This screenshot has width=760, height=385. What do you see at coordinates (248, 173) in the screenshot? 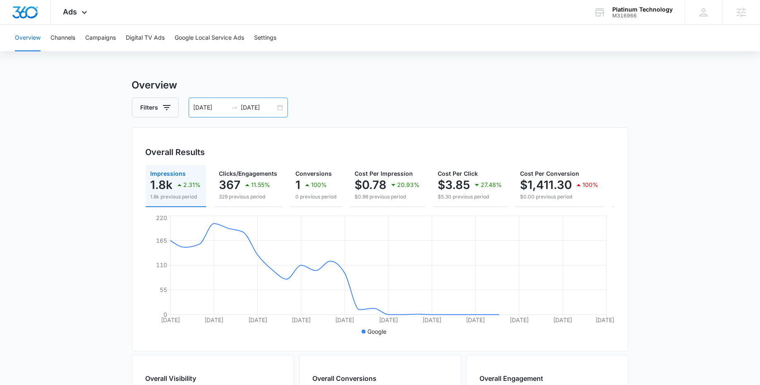
I see `span: Clicks/Engagements` at bounding box center [248, 173].